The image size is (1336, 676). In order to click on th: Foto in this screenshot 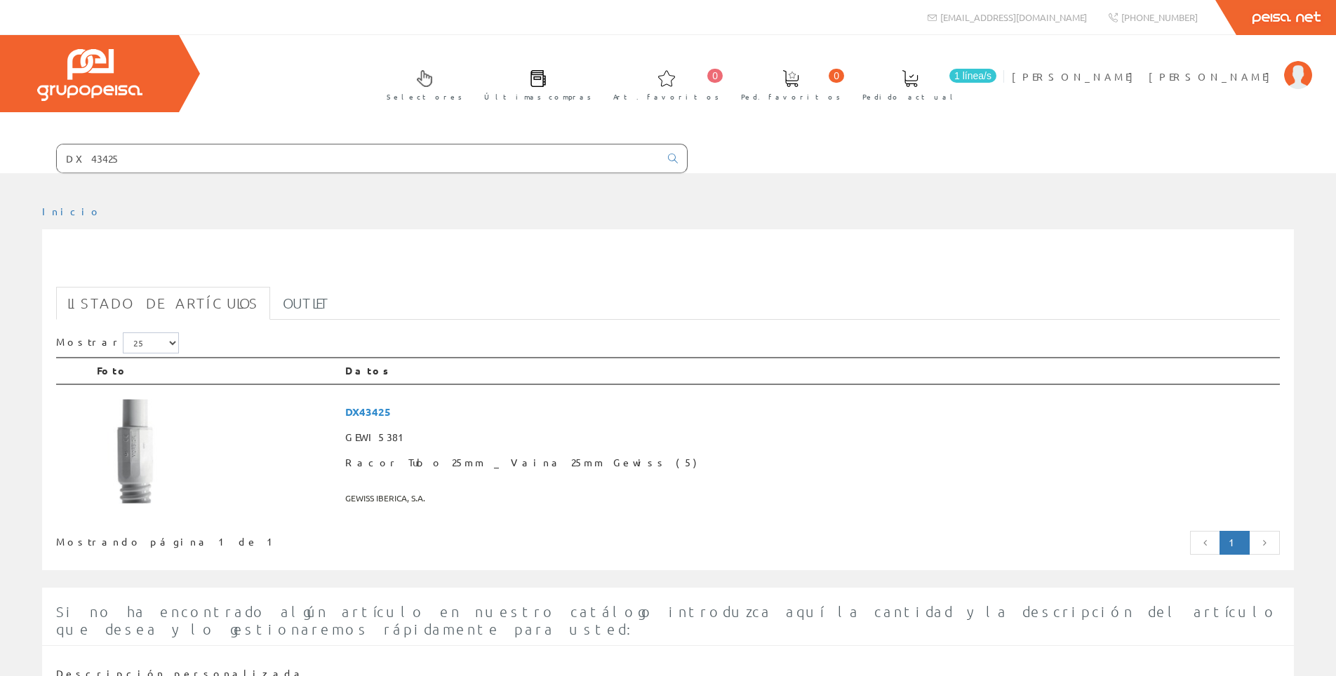, I will do `click(215, 371)`.